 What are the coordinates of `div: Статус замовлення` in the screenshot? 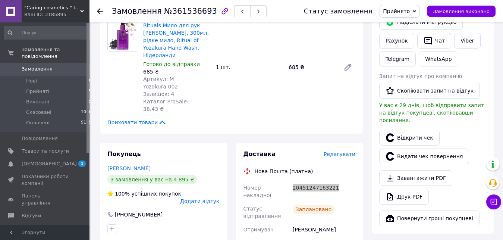 It's located at (338, 11).